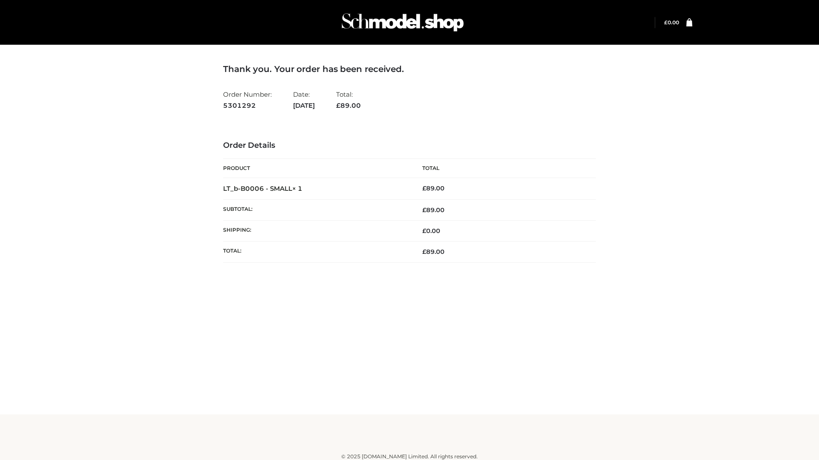 Image resolution: width=819 pixels, height=460 pixels. I want to click on h3: Order Details, so click(409, 146).